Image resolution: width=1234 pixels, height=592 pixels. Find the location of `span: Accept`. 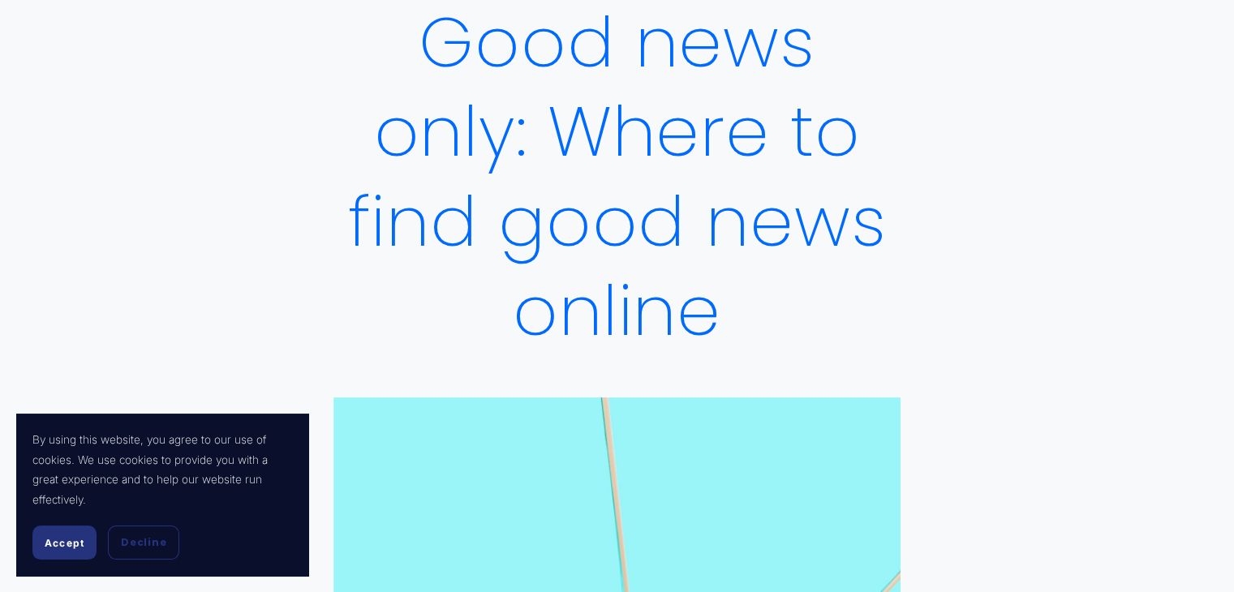

span: Accept is located at coordinates (64, 543).